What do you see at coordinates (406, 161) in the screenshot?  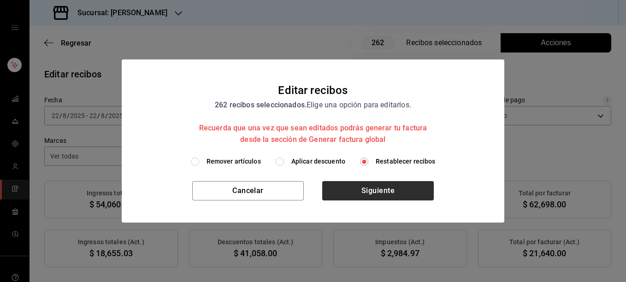 I see `span: Restablecer recibos` at bounding box center [406, 161].